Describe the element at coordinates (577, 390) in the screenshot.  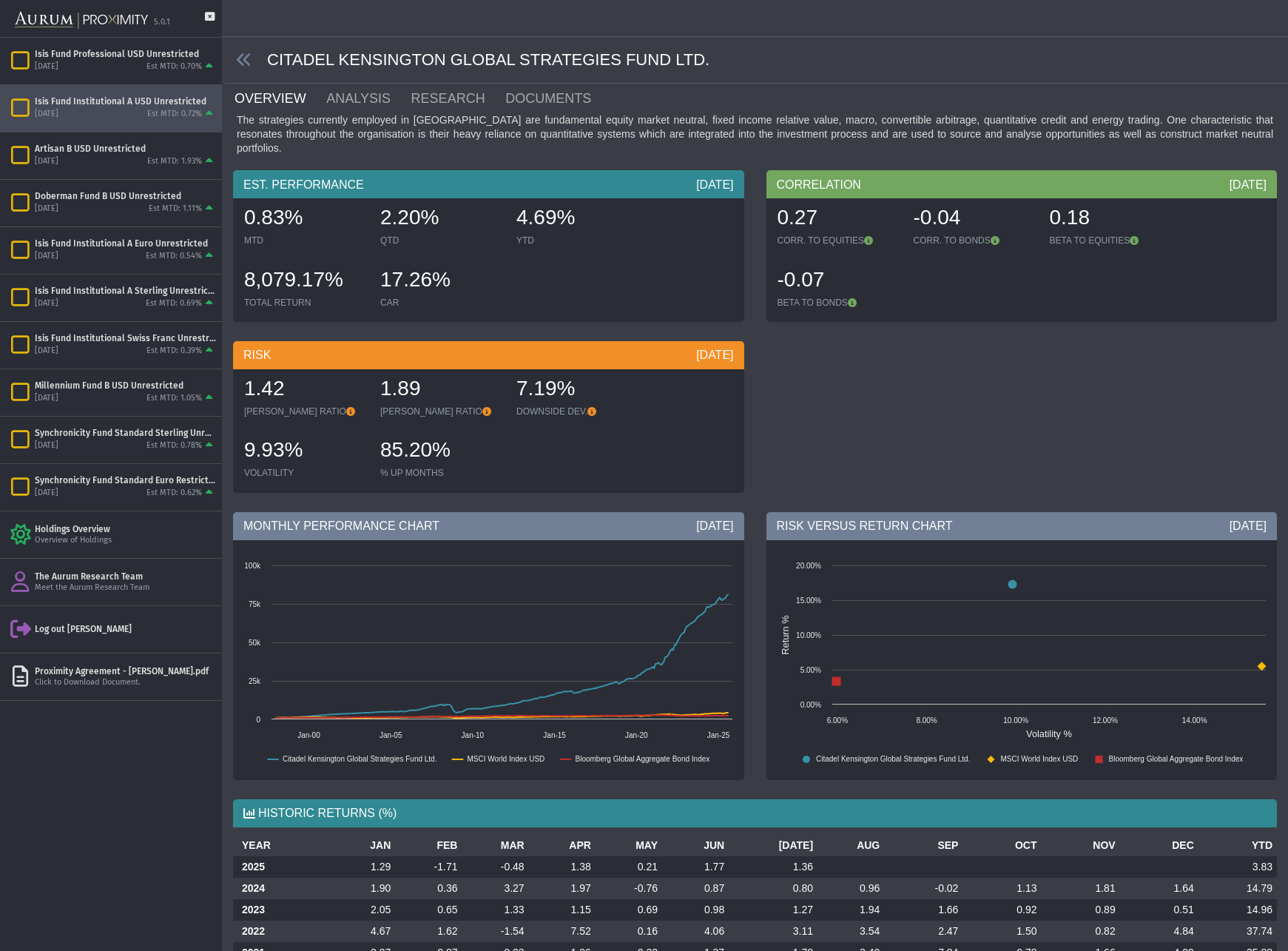
I see `div: 7.19%` at that location.